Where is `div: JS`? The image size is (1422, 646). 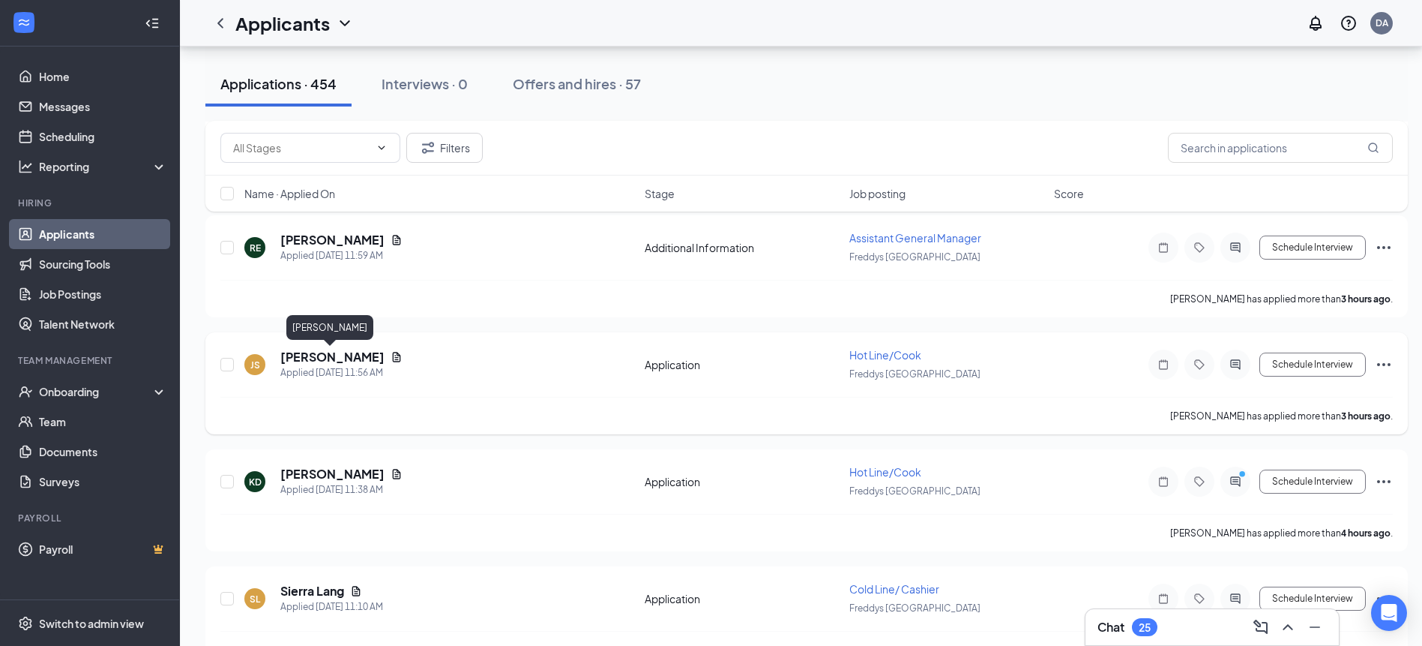 div: JS is located at coordinates (255, 364).